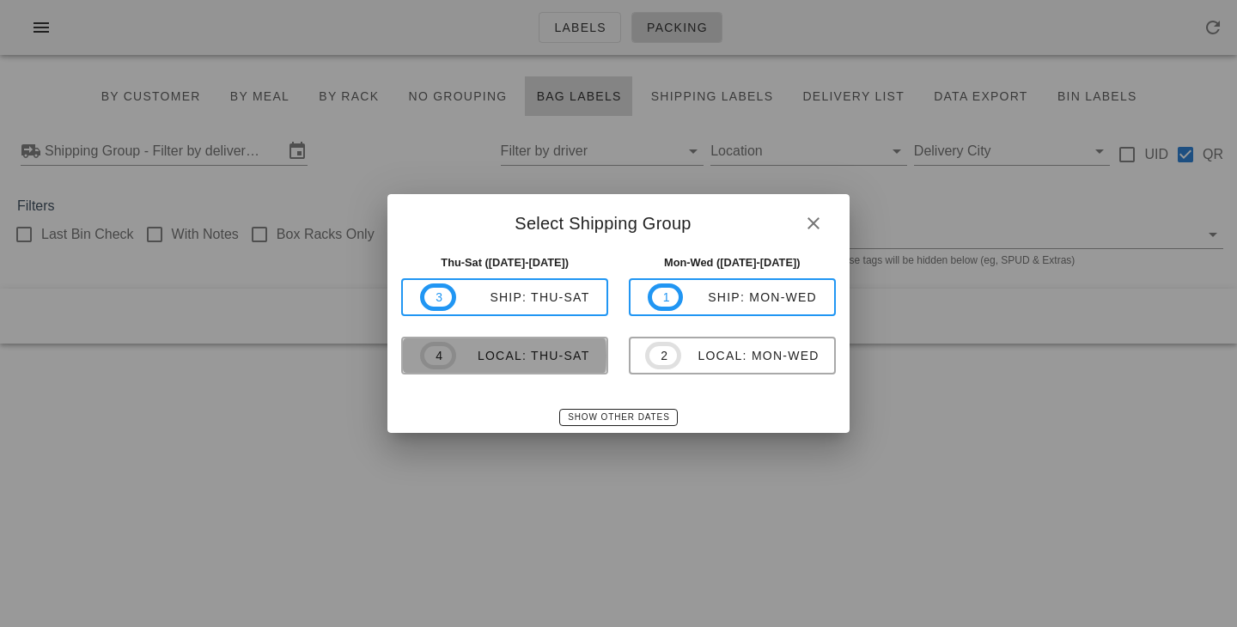  I want to click on span: Show Other Dates, so click(618, 417).